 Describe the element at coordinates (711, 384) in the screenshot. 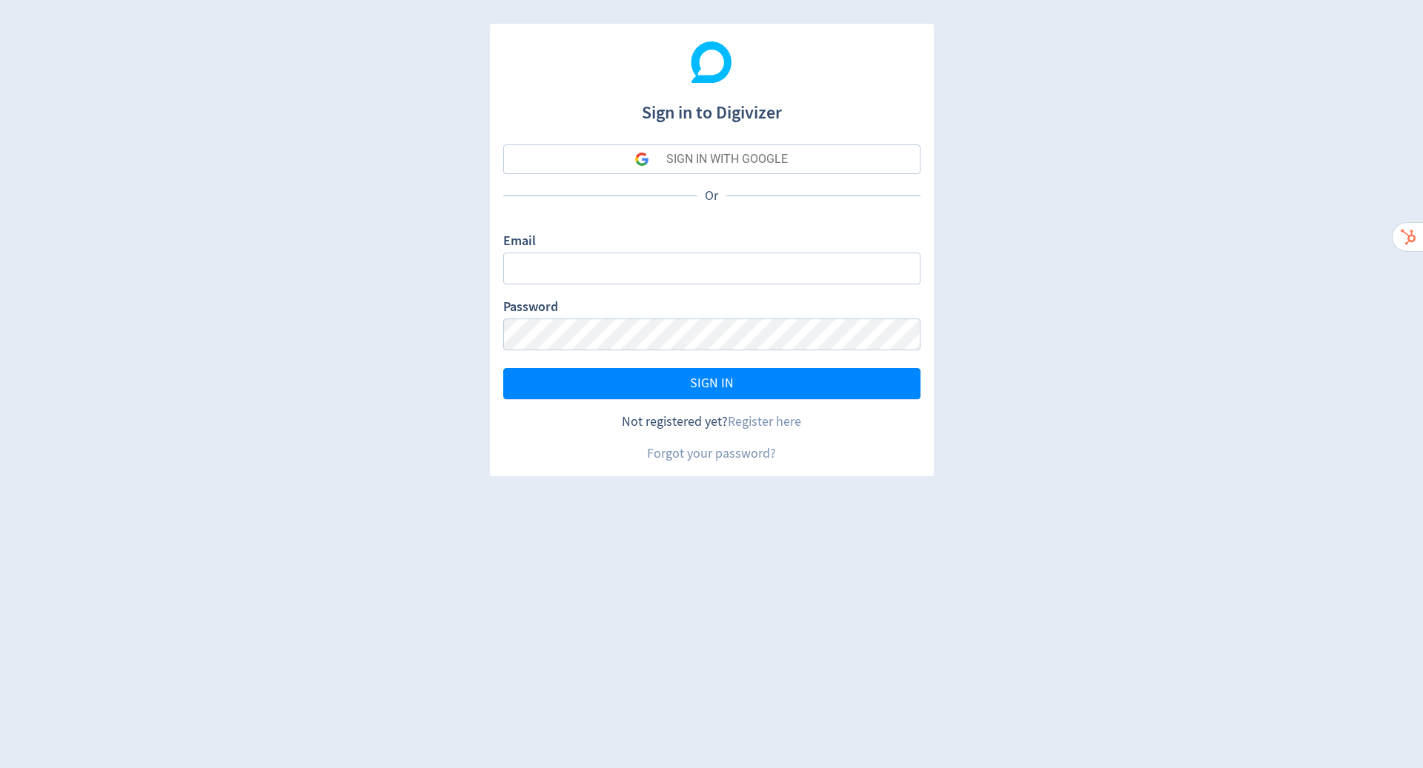

I see `span: SIGN IN` at that location.